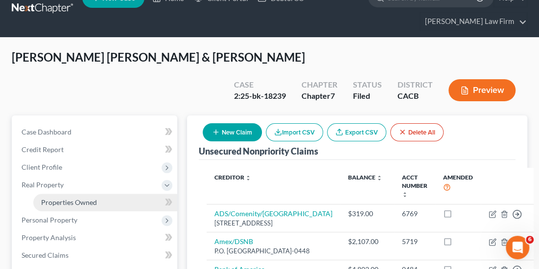  What do you see at coordinates (43, 184) in the screenshot?
I see `span: Real Property` at bounding box center [43, 184].